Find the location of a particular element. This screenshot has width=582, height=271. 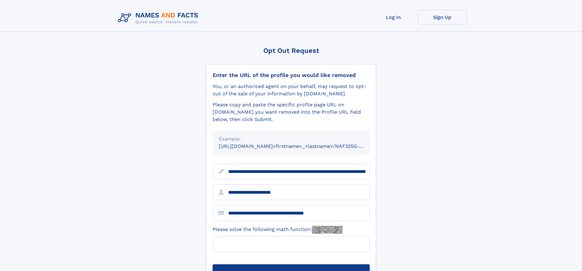

a: Sign Up is located at coordinates (443, 17).